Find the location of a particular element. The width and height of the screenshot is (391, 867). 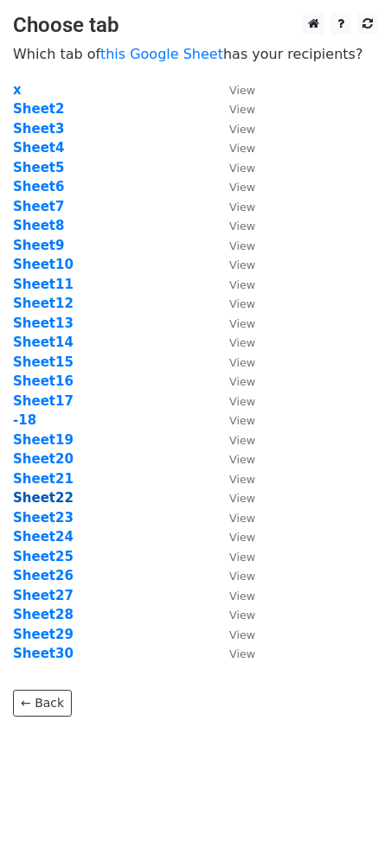

strong: Sheet19 is located at coordinates (43, 440).